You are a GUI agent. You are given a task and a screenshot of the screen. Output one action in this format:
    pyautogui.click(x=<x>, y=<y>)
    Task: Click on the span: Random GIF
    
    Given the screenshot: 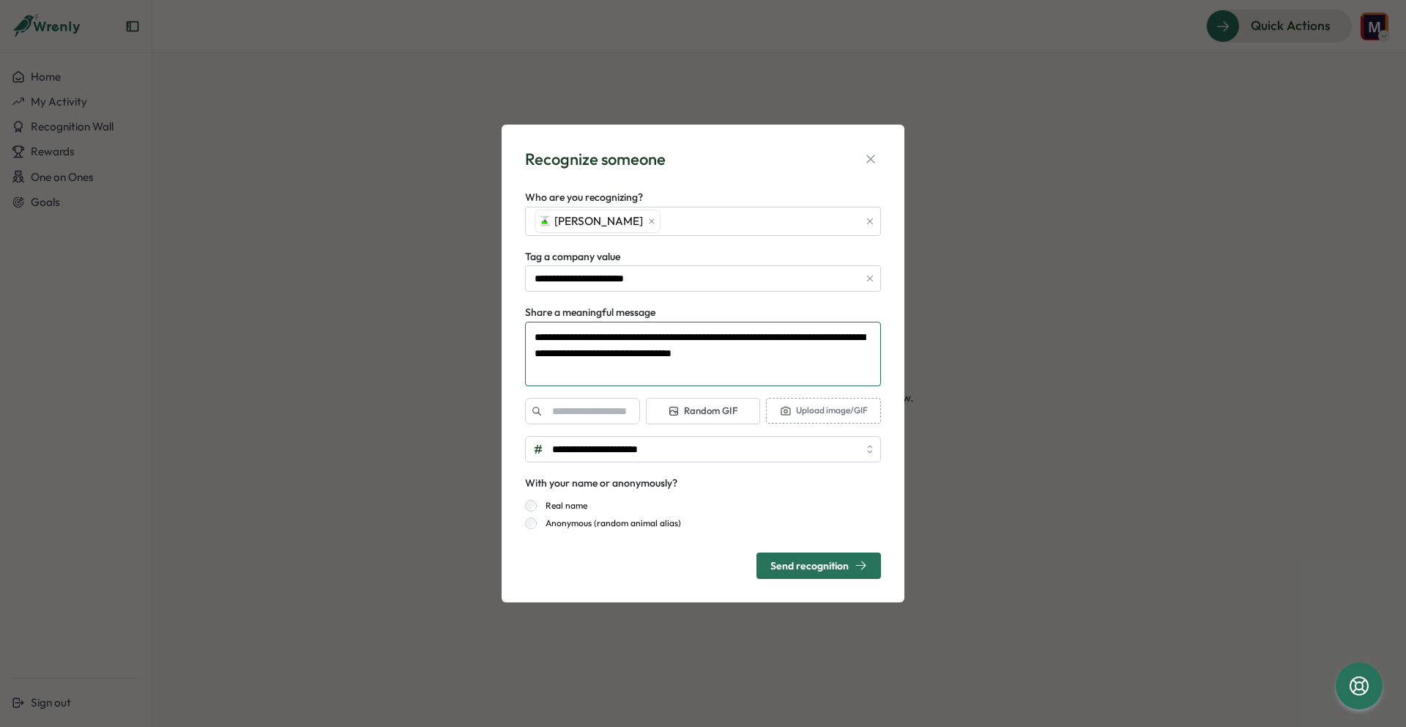 What is the action you would take?
    pyautogui.click(x=702, y=411)
    